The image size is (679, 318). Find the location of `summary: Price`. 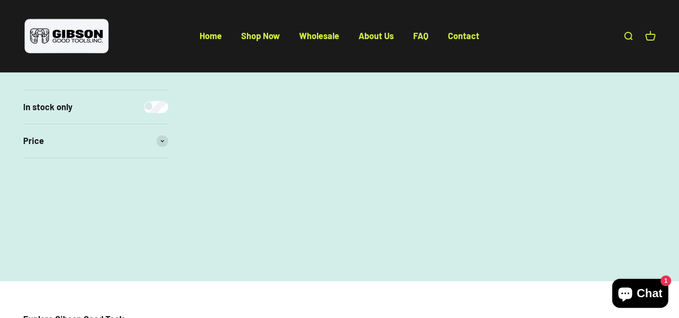

summary: Price is located at coordinates (96, 141).